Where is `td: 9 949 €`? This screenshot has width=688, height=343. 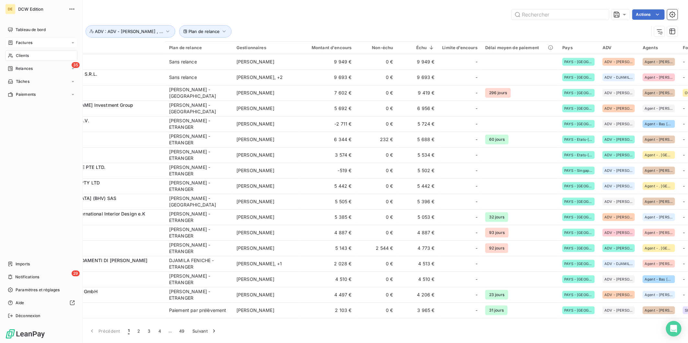
td: 9 949 € is located at coordinates (328, 62).